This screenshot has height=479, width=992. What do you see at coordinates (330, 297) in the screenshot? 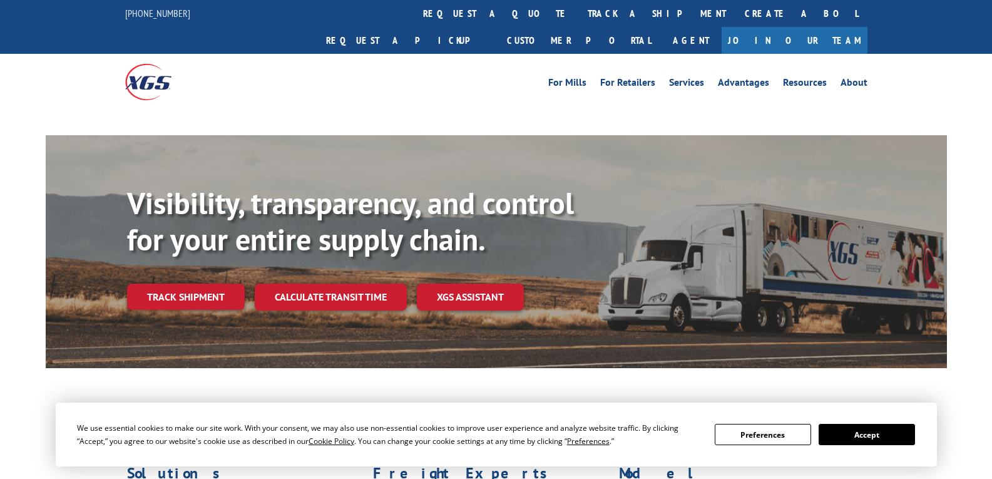
I see `a: Calculate transit time` at bounding box center [330, 297].